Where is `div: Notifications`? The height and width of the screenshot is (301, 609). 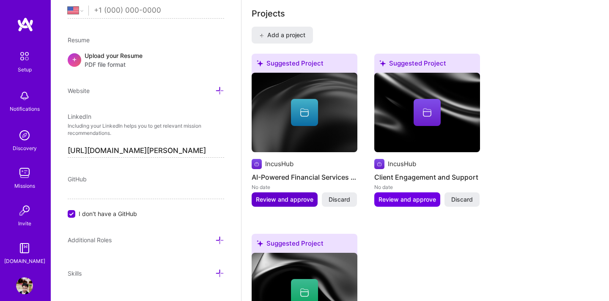
div: Notifications is located at coordinates (25, 109).